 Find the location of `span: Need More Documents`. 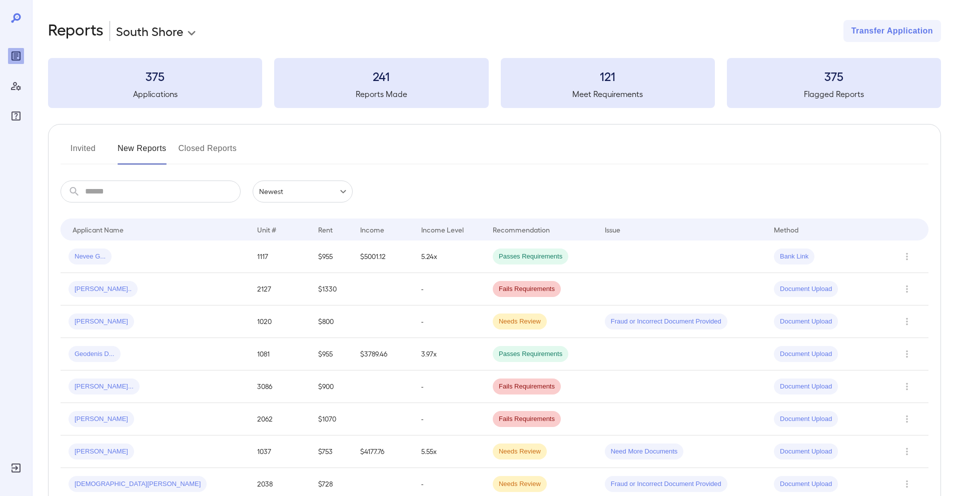

span: Need More Documents is located at coordinates (644, 452).